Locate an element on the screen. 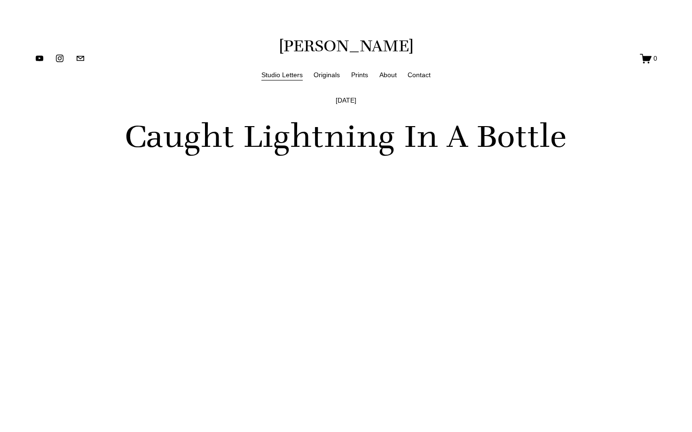 The width and height of the screenshot is (692, 432). a: About is located at coordinates (388, 75).